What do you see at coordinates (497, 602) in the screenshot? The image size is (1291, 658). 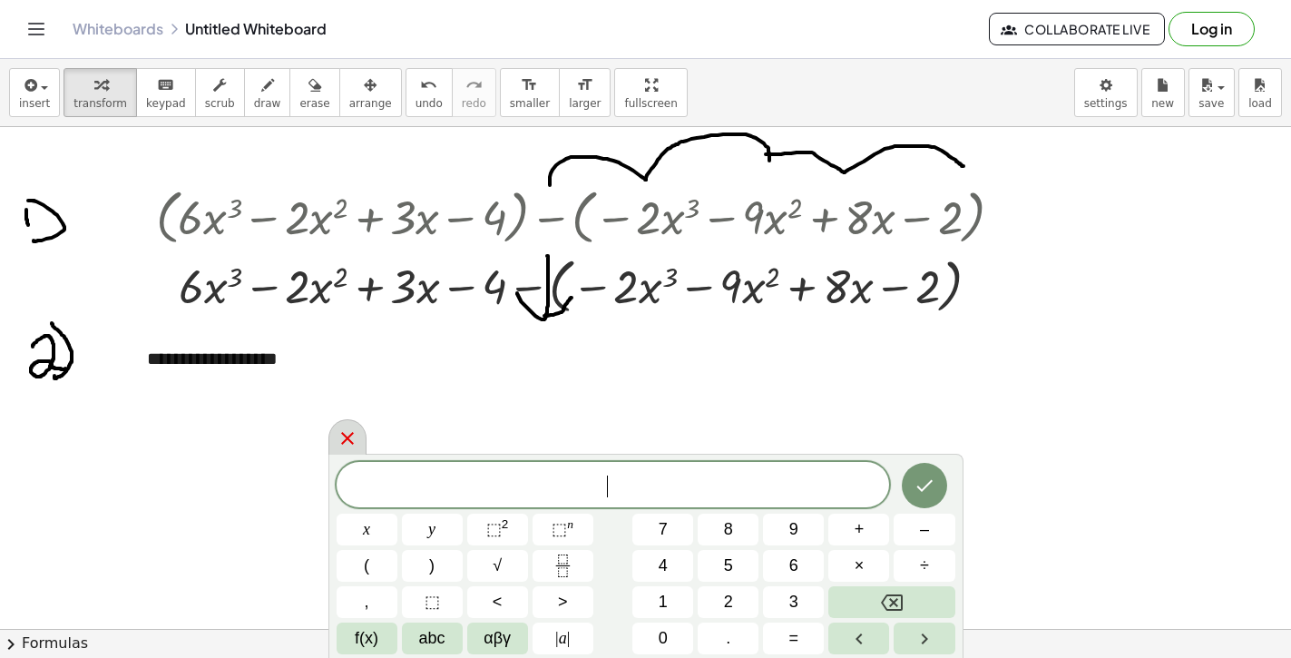 I see `button: Less than` at bounding box center [497, 602].